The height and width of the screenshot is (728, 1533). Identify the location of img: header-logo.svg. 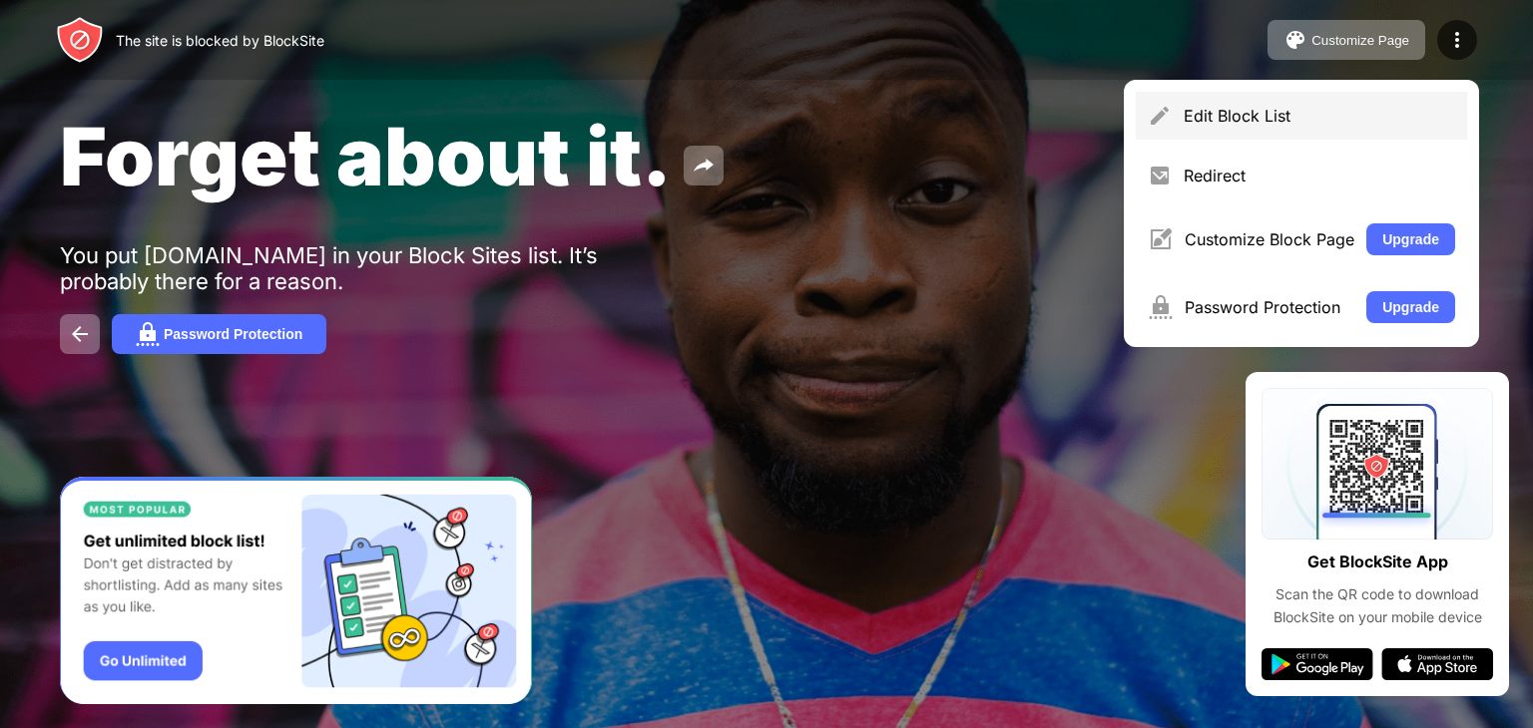
(80, 40).